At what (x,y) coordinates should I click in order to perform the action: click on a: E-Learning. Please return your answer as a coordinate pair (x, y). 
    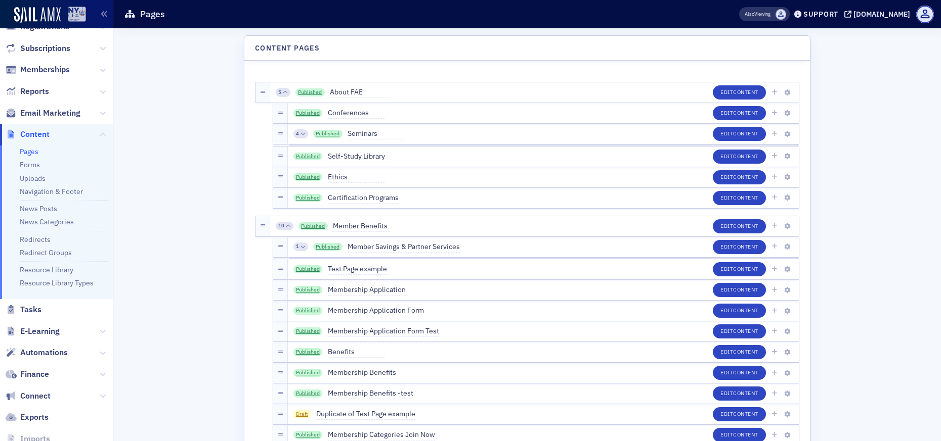
    Looking at the image, I should click on (32, 332).